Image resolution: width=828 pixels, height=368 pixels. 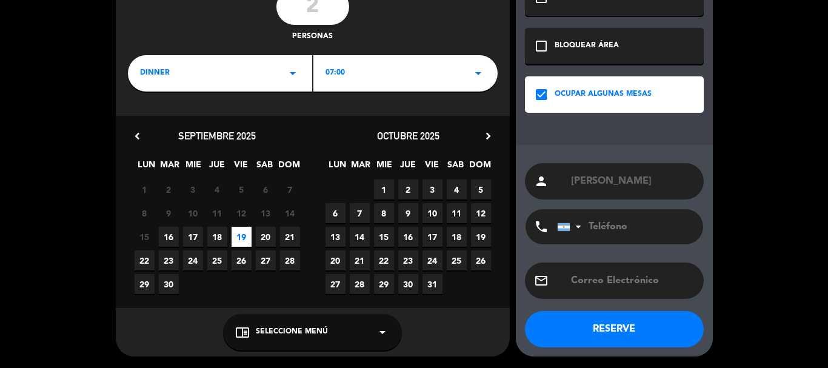 What do you see at coordinates (408, 136) in the screenshot?
I see `span: octubre 2025` at bounding box center [408, 136].